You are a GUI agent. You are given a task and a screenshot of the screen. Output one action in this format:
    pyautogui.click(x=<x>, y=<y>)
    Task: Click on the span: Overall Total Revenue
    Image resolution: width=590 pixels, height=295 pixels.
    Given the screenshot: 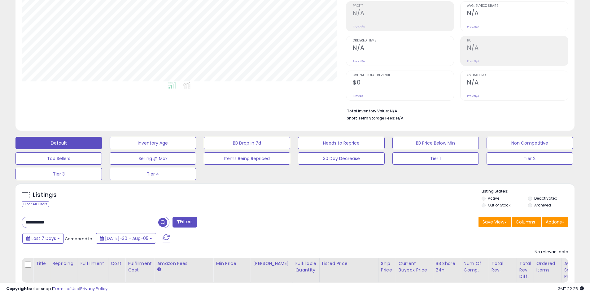 What is the action you would take?
    pyautogui.click(x=403, y=75)
    